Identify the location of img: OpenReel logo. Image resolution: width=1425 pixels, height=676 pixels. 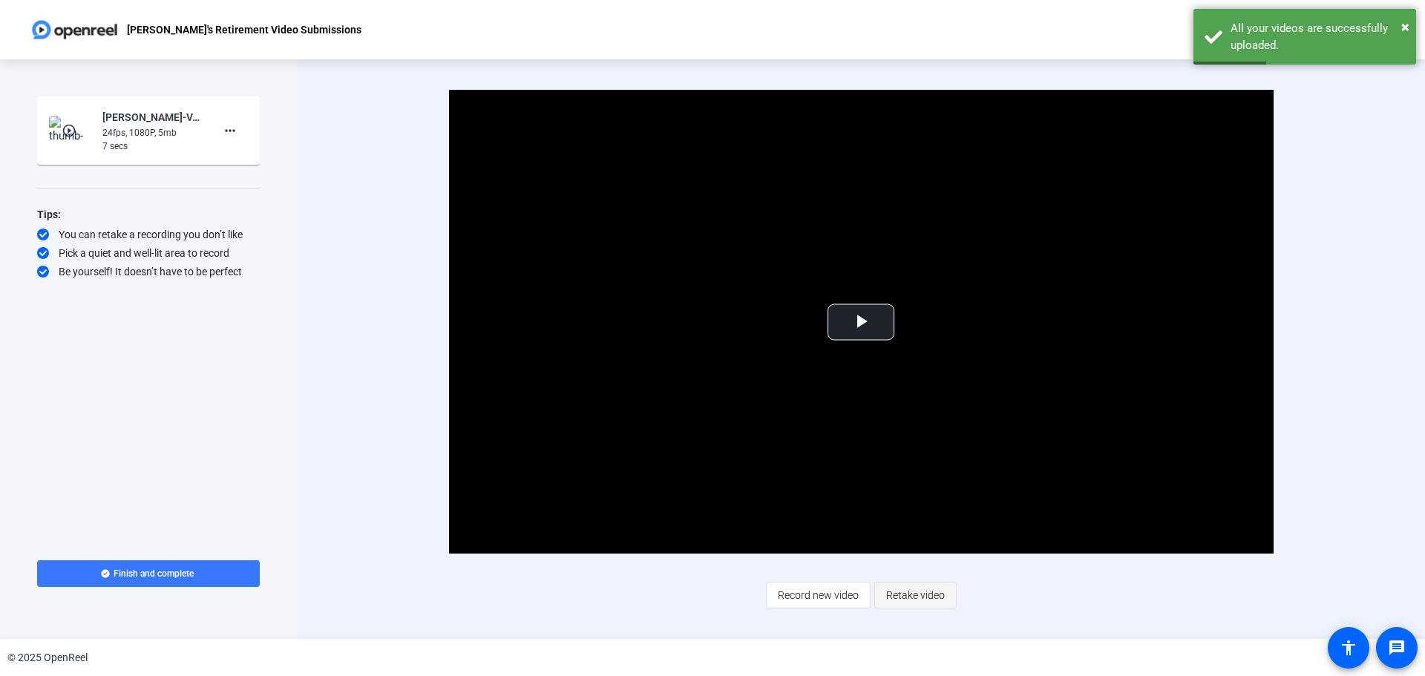
(74, 30).